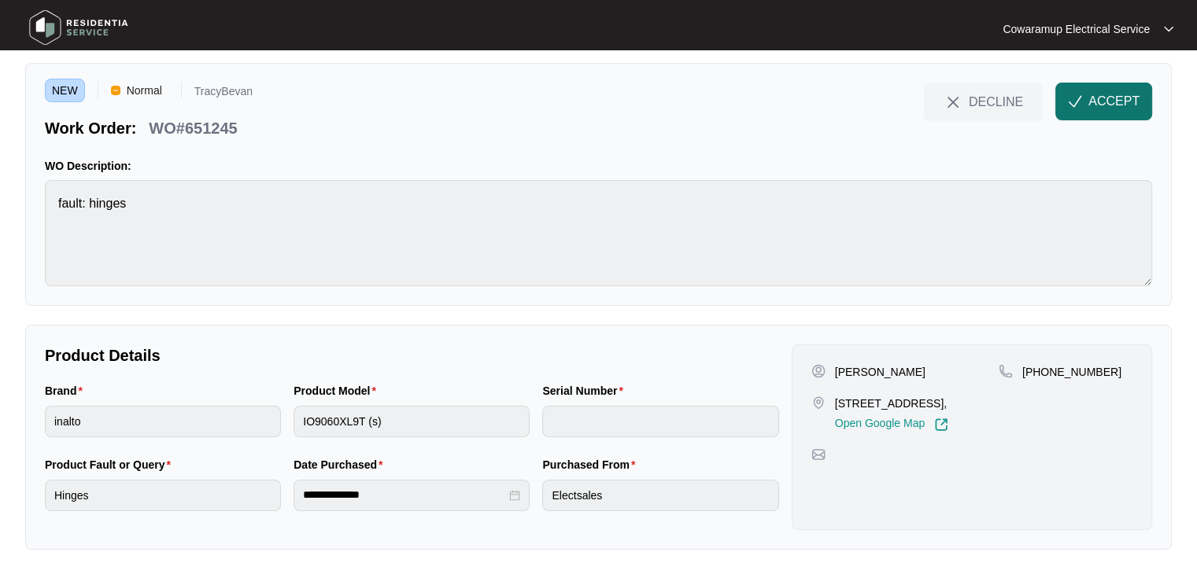  What do you see at coordinates (1168, 29) in the screenshot?
I see `img: dropdown arrow` at bounding box center [1168, 29].